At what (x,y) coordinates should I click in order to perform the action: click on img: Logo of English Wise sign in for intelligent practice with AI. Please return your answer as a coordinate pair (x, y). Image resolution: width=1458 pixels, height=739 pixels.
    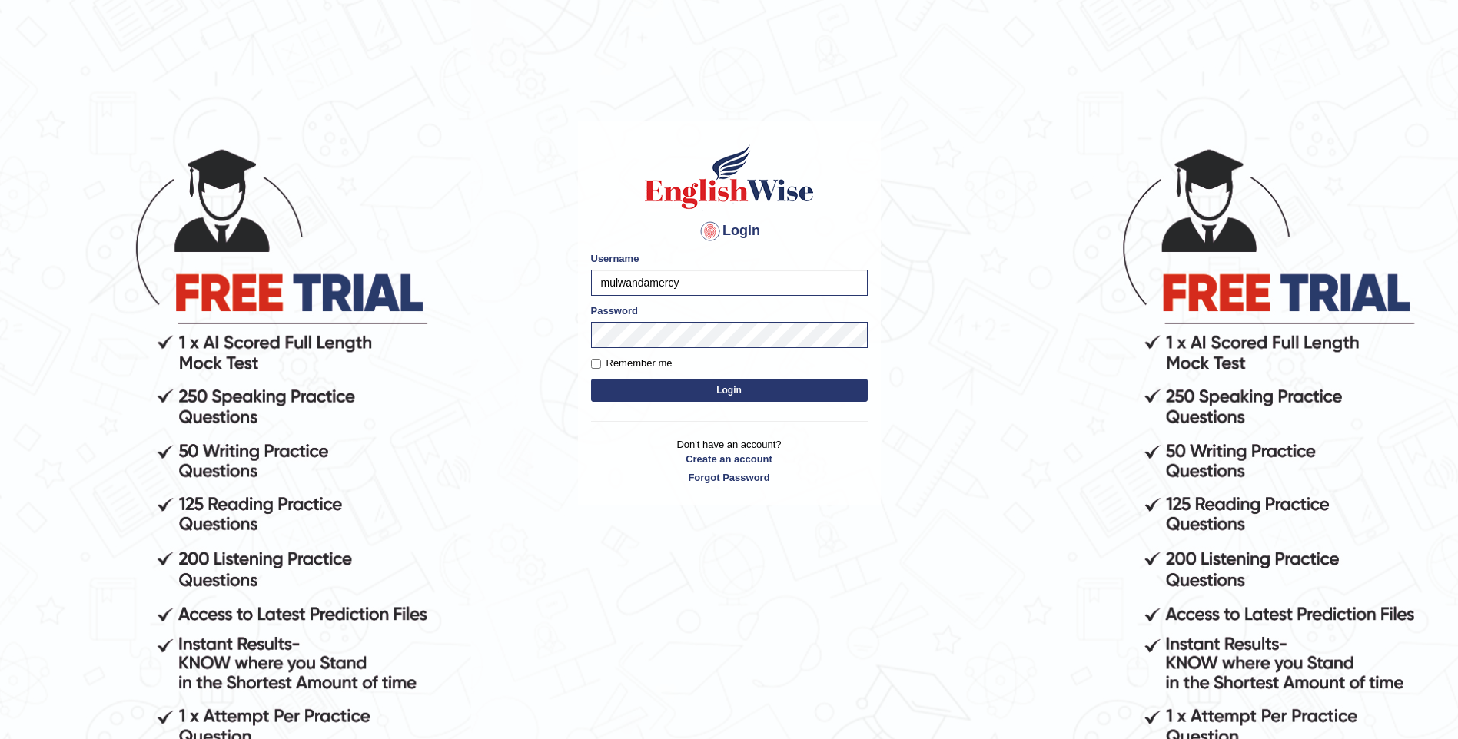
    Looking at the image, I should click on (729, 177).